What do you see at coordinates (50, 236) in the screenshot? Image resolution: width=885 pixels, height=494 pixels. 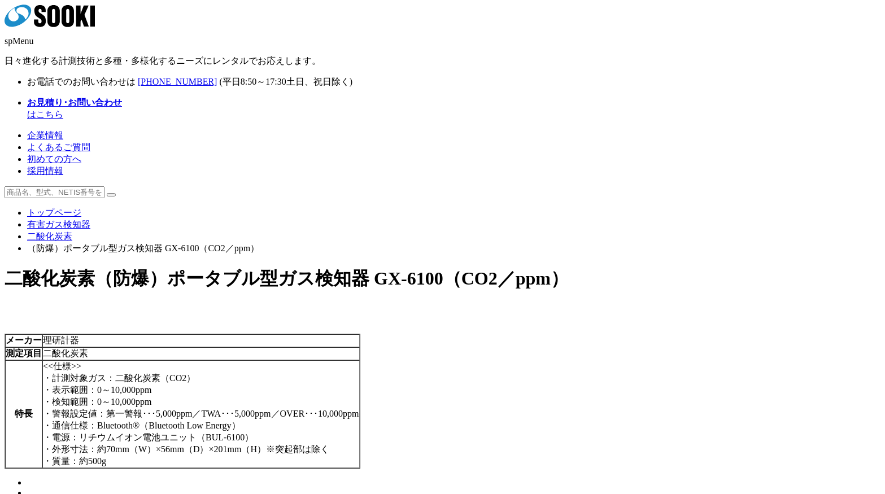 I see `a: 二酸化炭素` at bounding box center [50, 236].